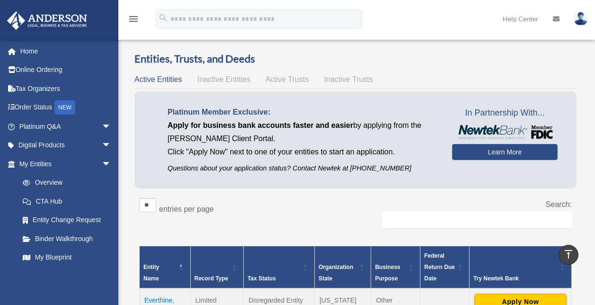  I want to click on i: vertical_align_top, so click(568, 254).